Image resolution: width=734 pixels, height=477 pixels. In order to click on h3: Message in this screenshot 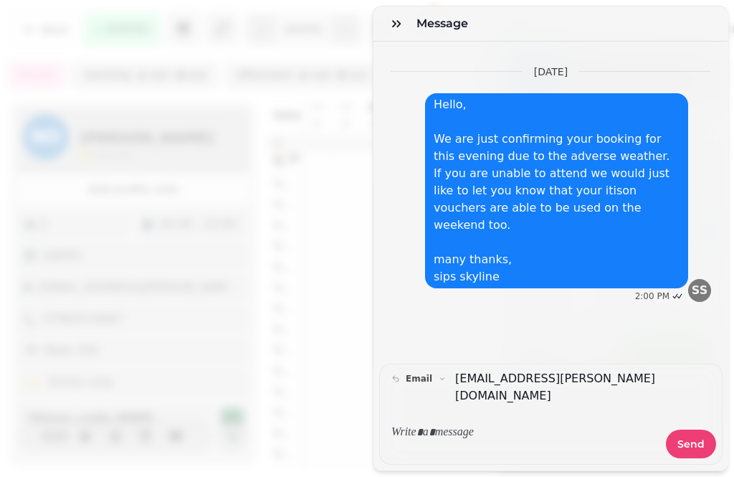, I will do `click(445, 24)`.